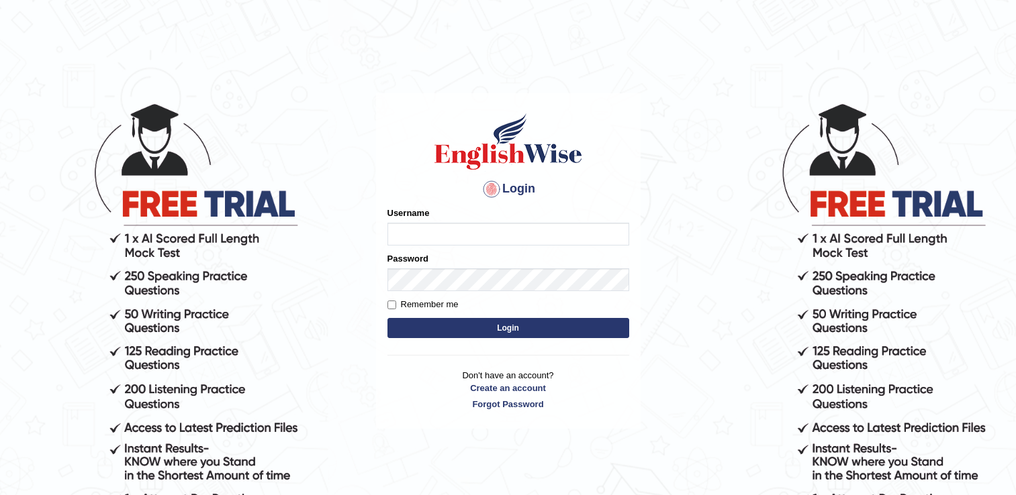 The width and height of the screenshot is (1016, 495). What do you see at coordinates (423, 305) in the screenshot?
I see `label: Remember me` at bounding box center [423, 305].